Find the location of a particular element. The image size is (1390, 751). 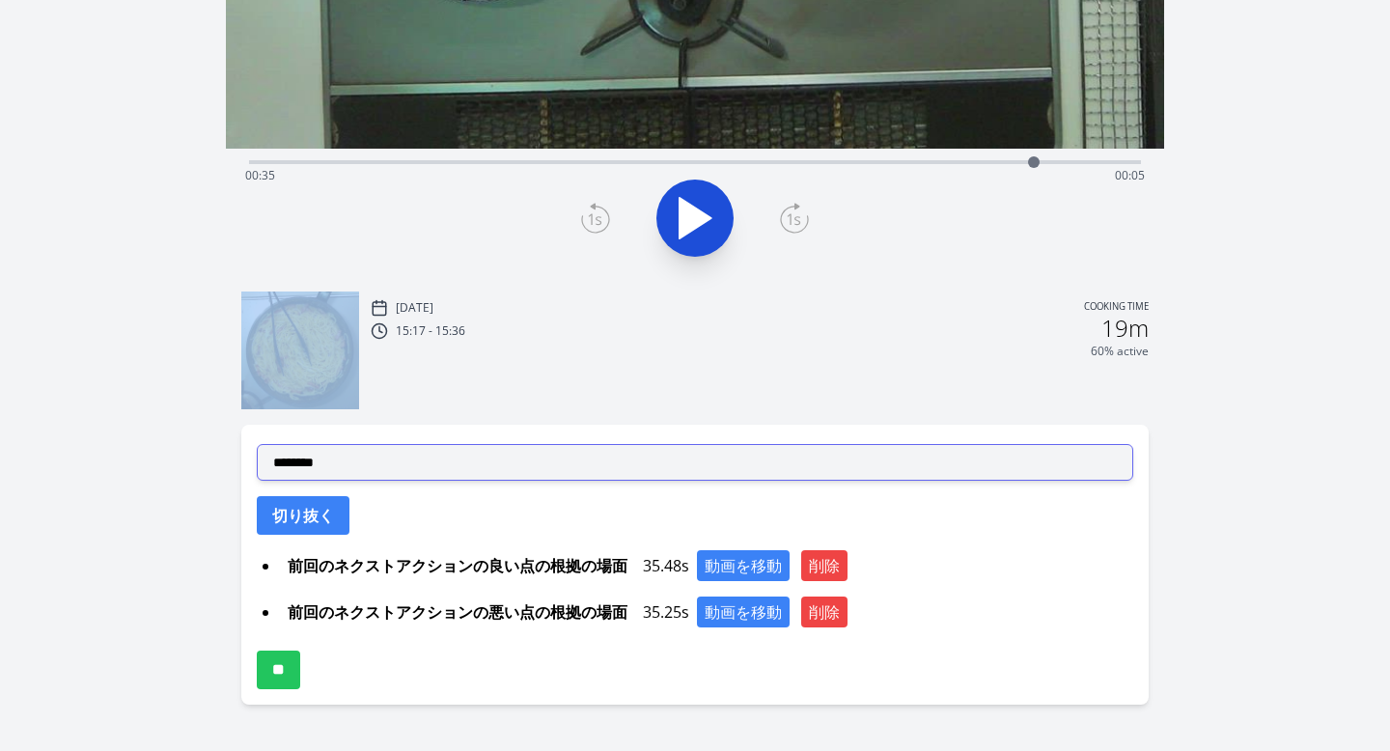

img: 250906061803_thumb.jpeg is located at coordinates (300, 350).